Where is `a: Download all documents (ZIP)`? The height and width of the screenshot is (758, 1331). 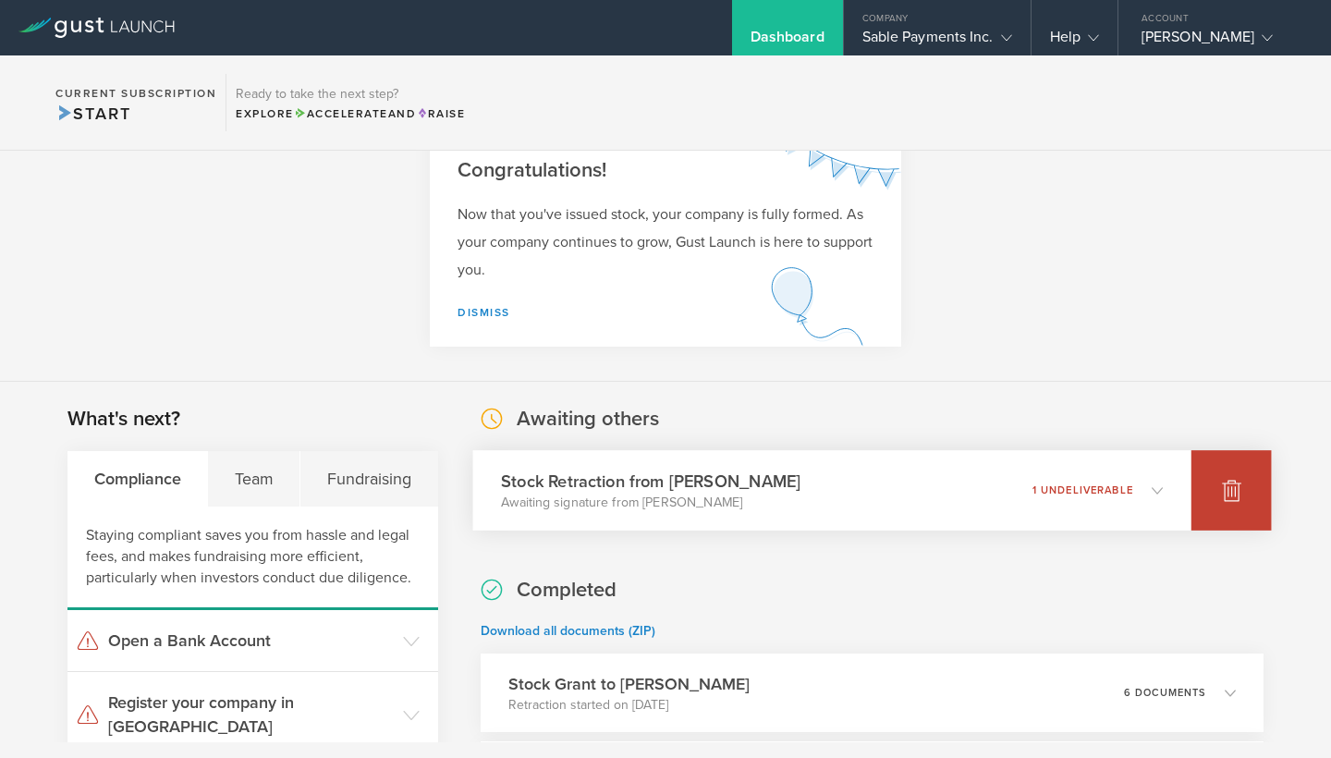
a: Download all documents (ZIP) is located at coordinates (568, 631).